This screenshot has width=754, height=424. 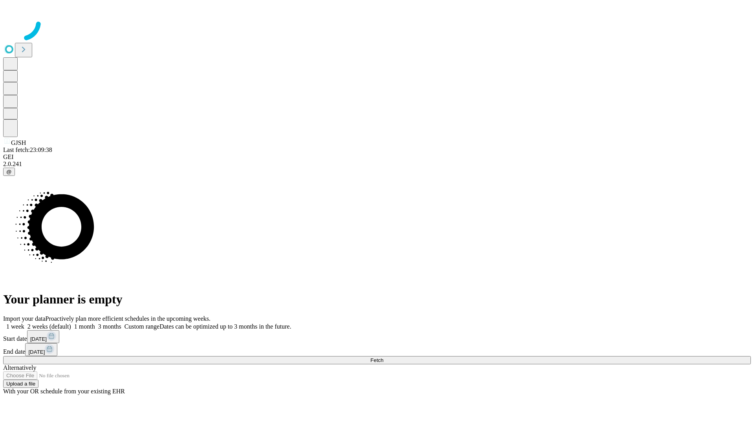 What do you see at coordinates (128, 319) in the screenshot?
I see `span: Proactively plan more efficient schedules in the upcoming weeks.` at bounding box center [128, 319].